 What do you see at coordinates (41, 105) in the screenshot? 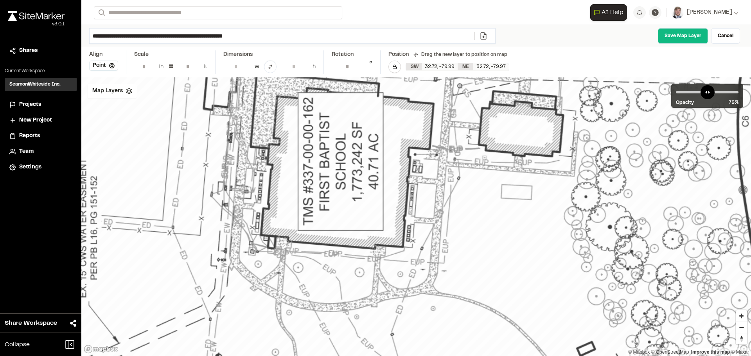
I see `a: Projects` at bounding box center [41, 105].